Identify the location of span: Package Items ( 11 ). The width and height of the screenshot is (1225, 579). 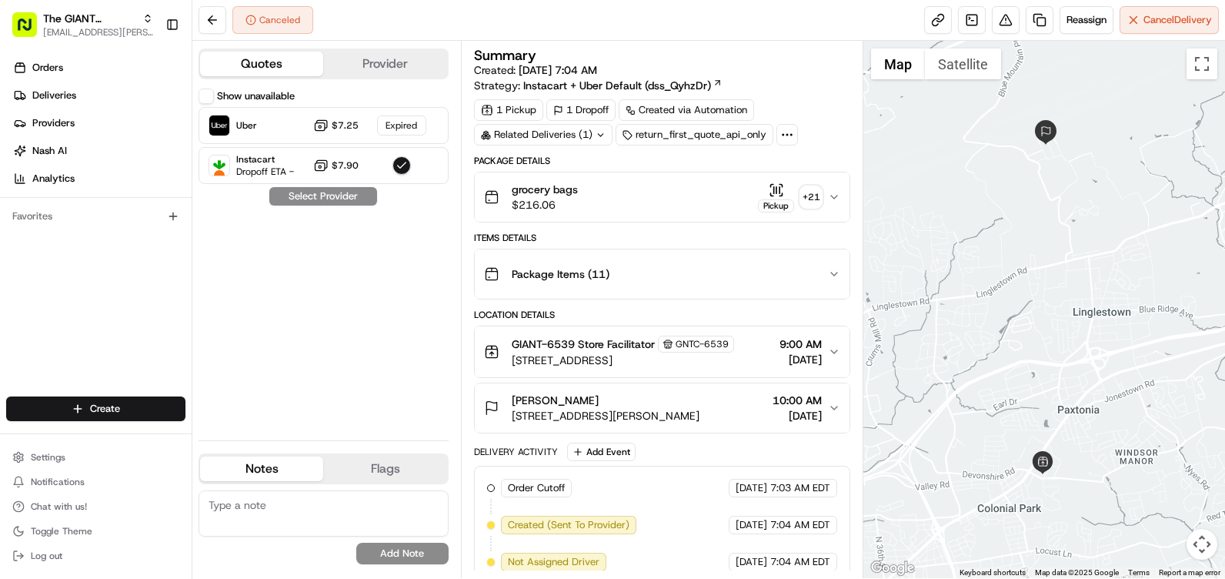
(560, 274).